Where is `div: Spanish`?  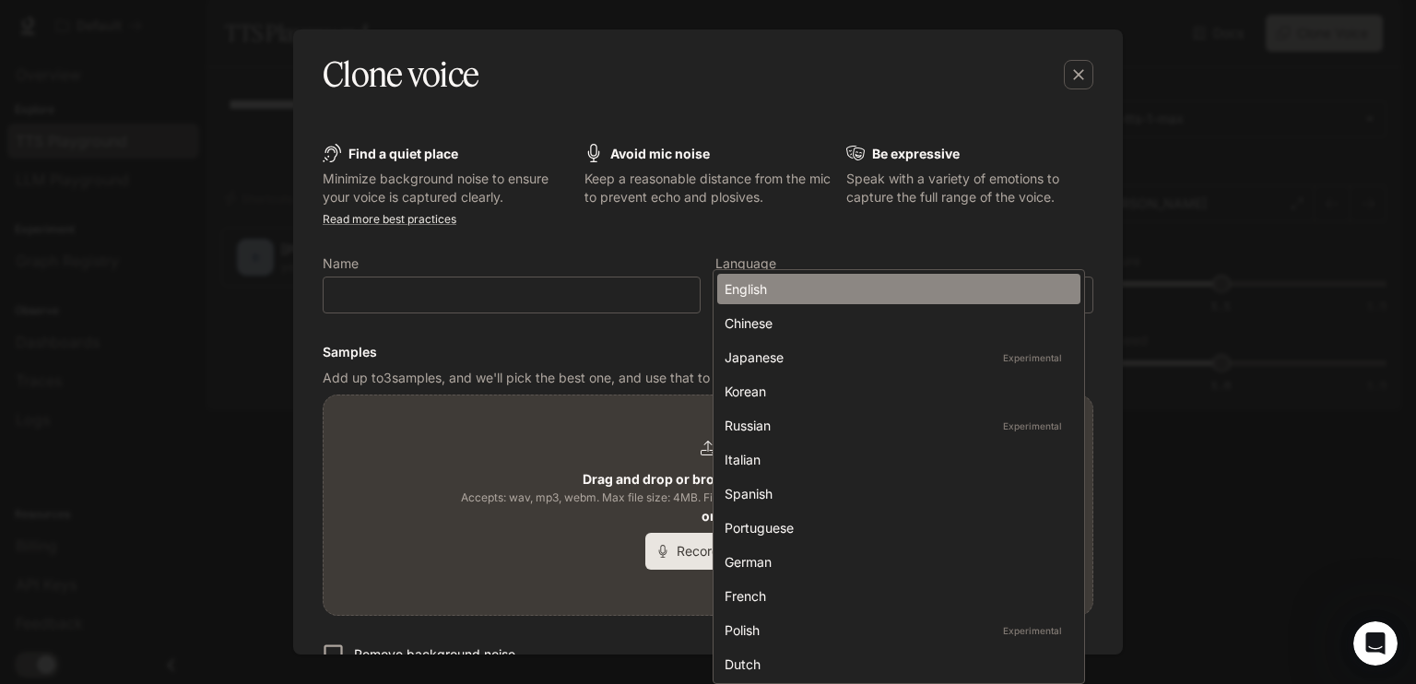 div: Spanish is located at coordinates (895, 493).